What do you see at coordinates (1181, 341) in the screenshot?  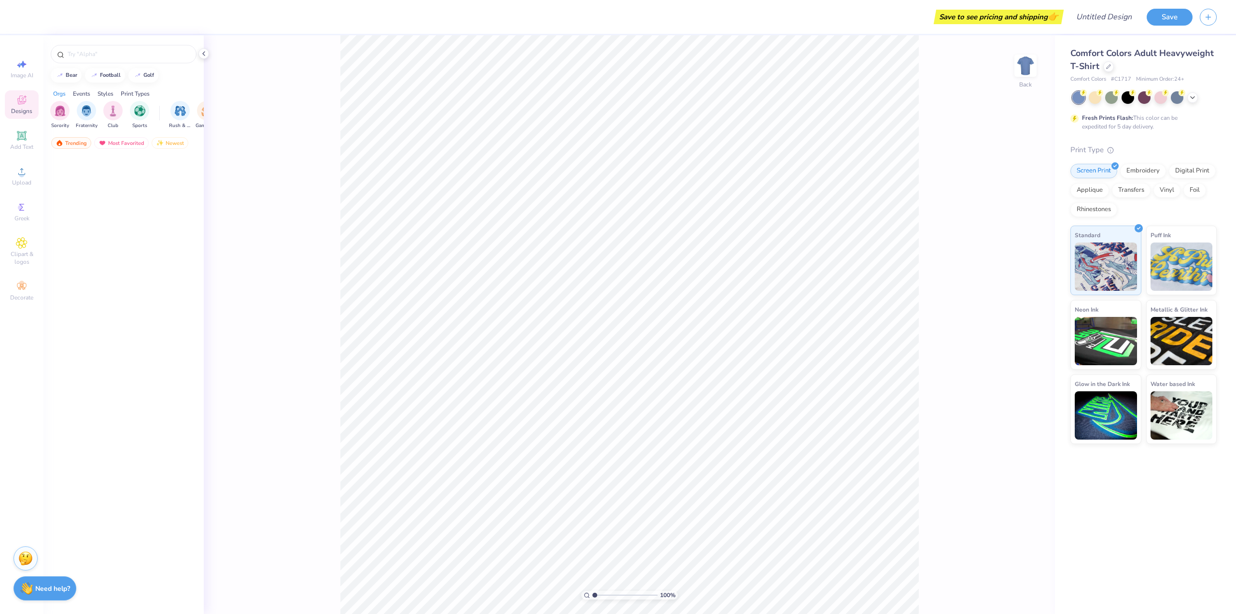 I see `img: Metallic & Glitter Ink` at bounding box center [1181, 341].